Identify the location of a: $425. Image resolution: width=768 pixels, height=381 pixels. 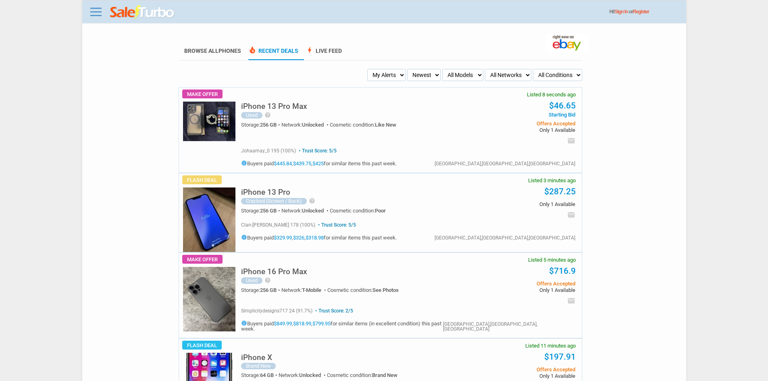
(318, 163).